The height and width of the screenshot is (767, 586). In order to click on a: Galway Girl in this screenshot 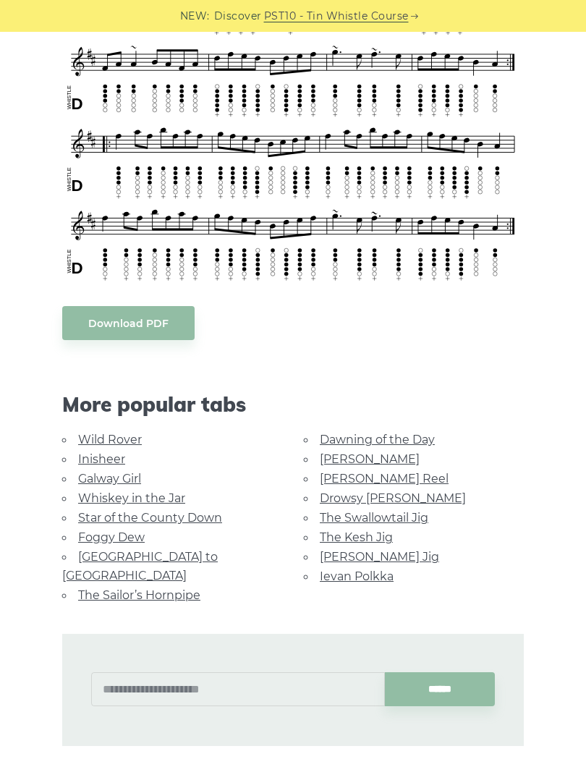, I will do `click(109, 478)`.